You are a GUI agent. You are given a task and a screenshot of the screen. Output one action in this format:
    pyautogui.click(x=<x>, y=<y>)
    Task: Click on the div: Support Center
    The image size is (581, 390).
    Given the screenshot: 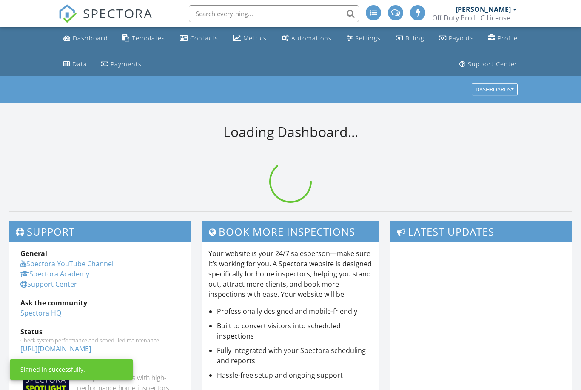 What is the action you would take?
    pyautogui.click(x=492, y=64)
    